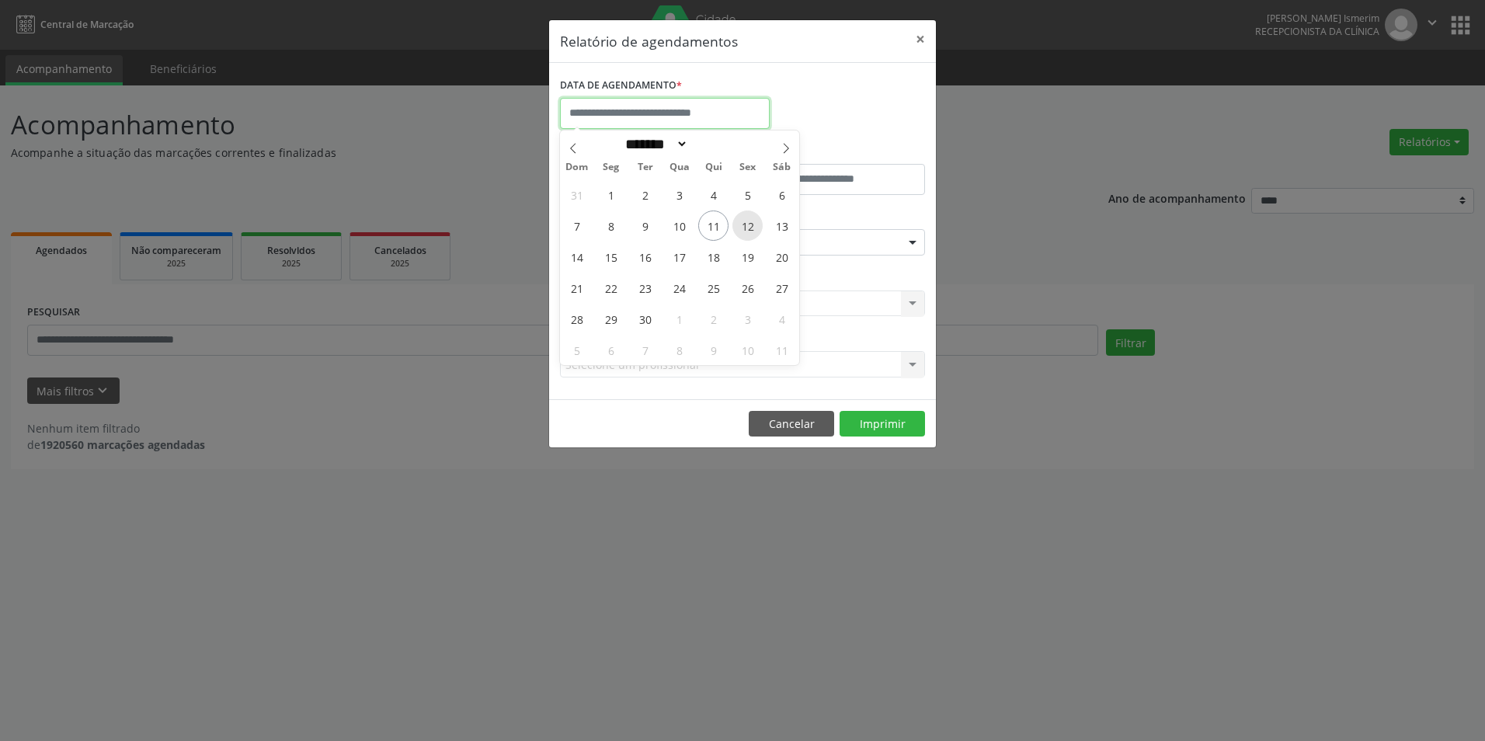 Image resolution: width=1485 pixels, height=741 pixels. Describe the element at coordinates (748, 167) in the screenshot. I see `span: Sex` at that location.